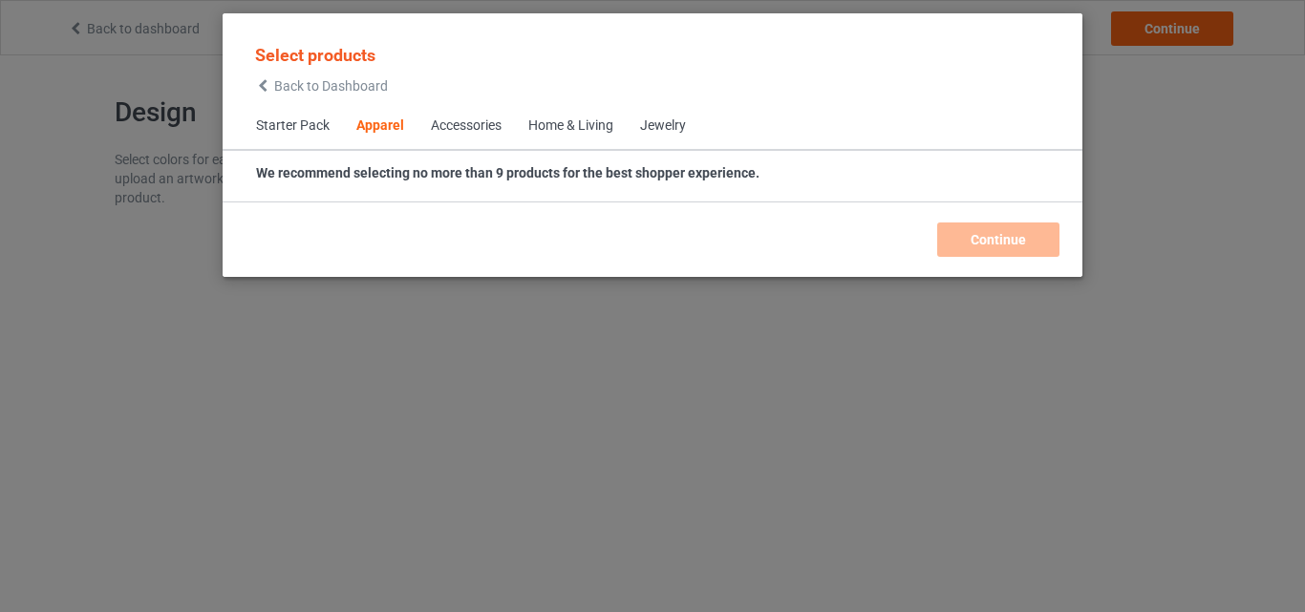 Image resolution: width=1305 pixels, height=612 pixels. Describe the element at coordinates (570, 126) in the screenshot. I see `div: Home & Living` at that location.